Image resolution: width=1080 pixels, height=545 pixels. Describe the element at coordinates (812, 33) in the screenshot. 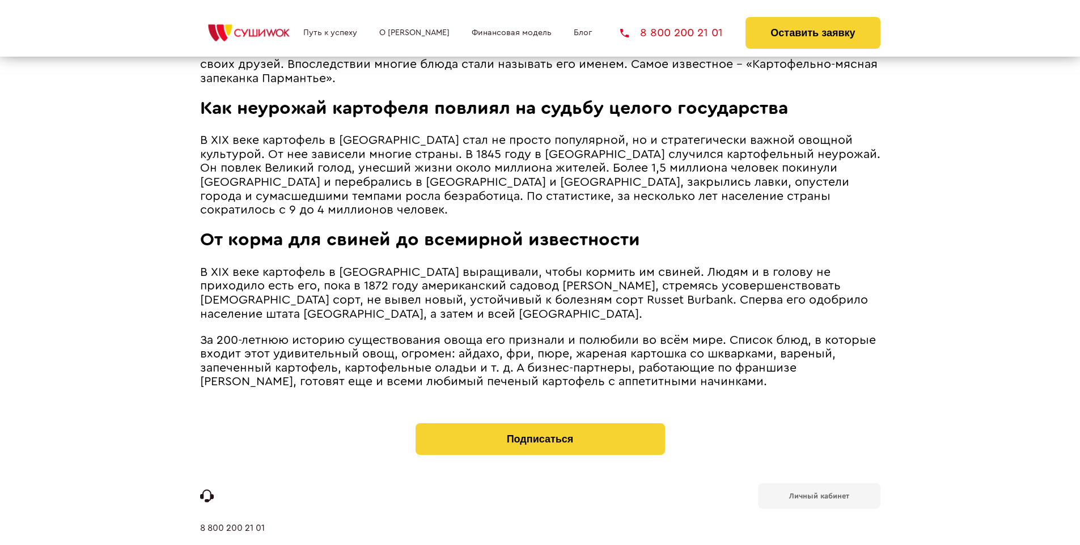

I see `button: Оставить заявку` at that location.